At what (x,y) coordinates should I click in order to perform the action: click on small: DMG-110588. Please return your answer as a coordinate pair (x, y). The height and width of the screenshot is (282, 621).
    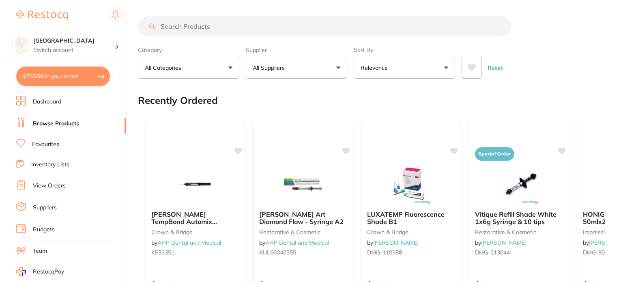
    Looking at the image, I should click on (411, 252).